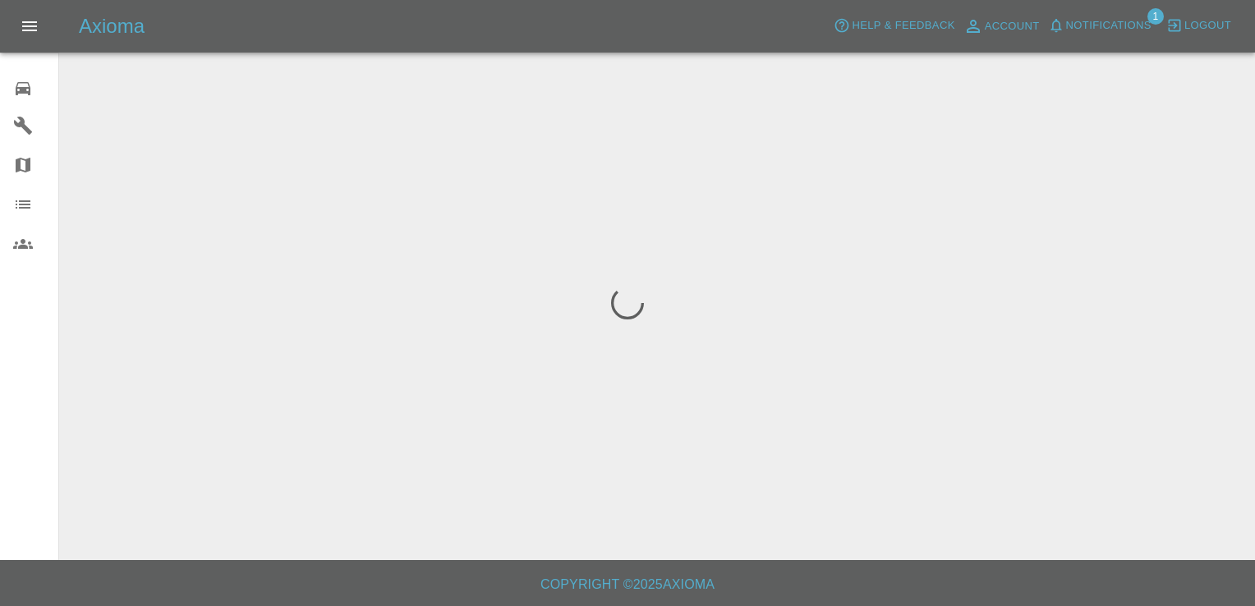 The width and height of the screenshot is (1255, 606). What do you see at coordinates (627, 585) in the screenshot?
I see `h6: Copyright © 2025 Axioma` at bounding box center [627, 585].